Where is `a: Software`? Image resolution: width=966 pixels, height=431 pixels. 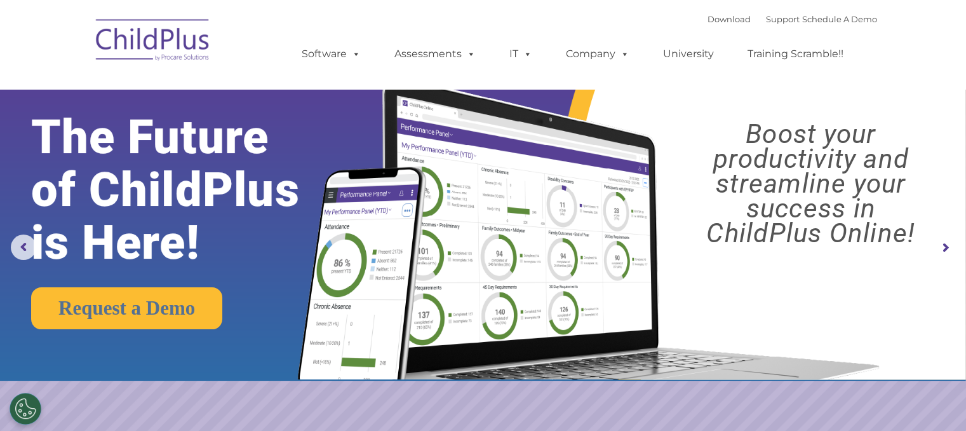
a: Software is located at coordinates (331, 54).